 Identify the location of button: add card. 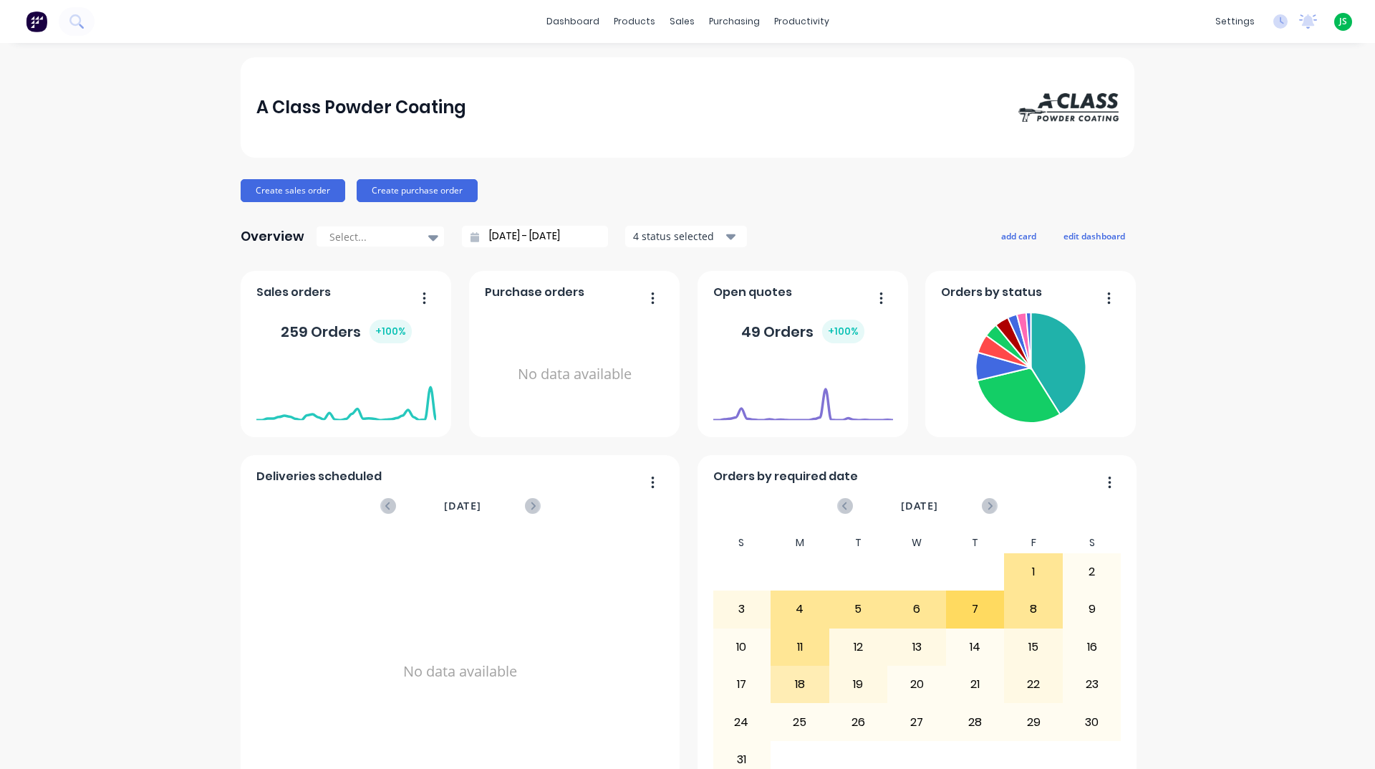
(1019, 236).